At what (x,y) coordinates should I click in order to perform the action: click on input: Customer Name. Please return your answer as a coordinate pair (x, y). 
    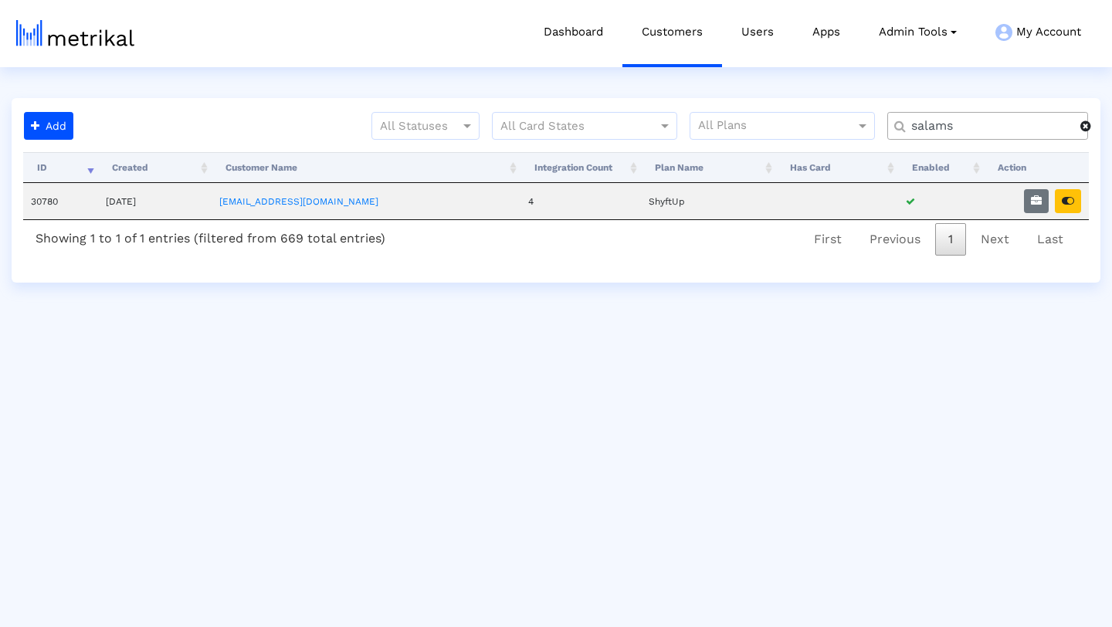
    Looking at the image, I should click on (990, 126).